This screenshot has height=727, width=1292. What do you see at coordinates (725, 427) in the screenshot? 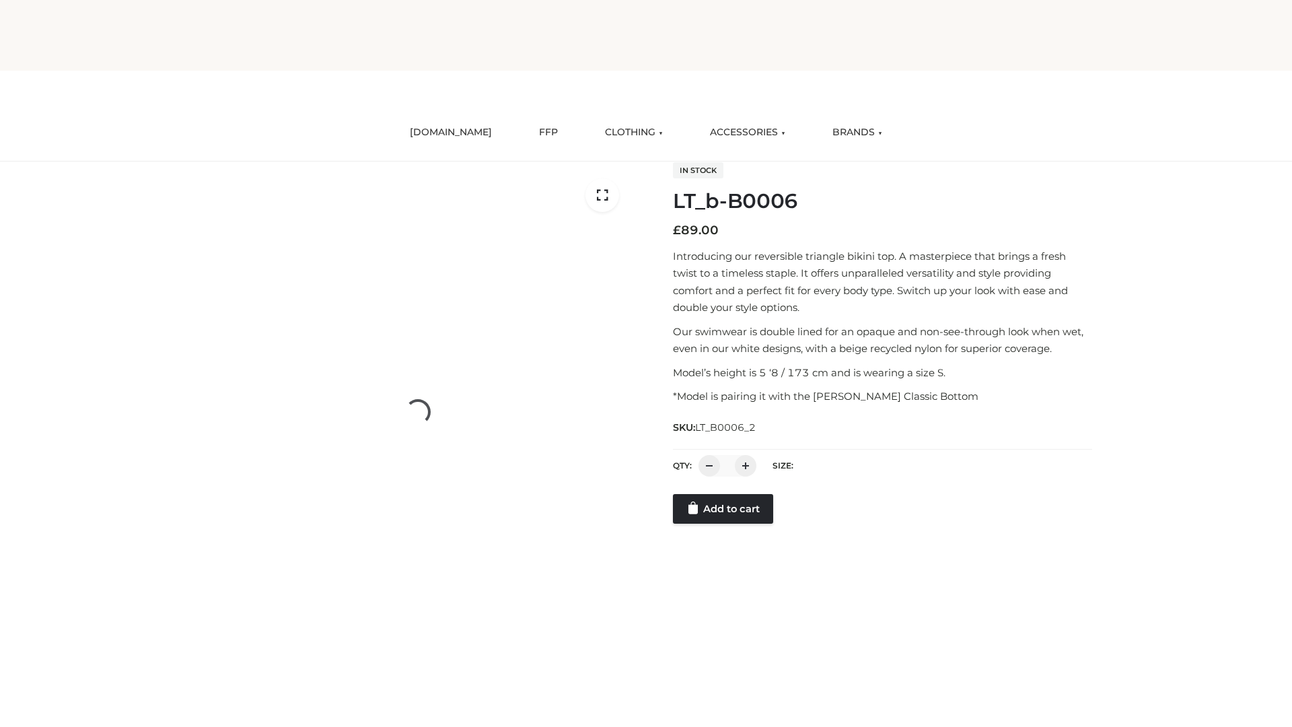
I see `span: LT_B0006_2` at bounding box center [725, 427].